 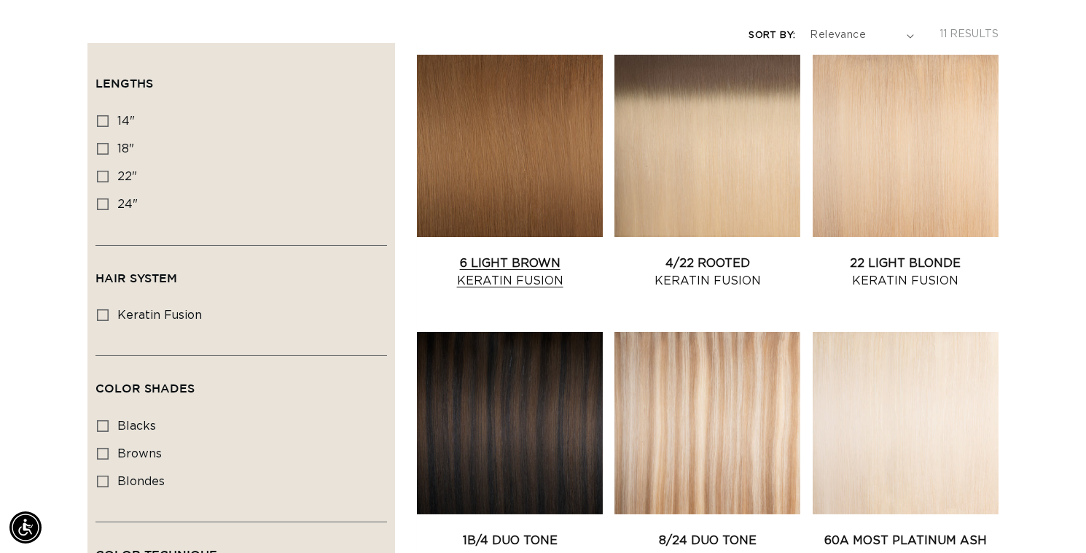 What do you see at coordinates (707, 272) in the screenshot?
I see `a: 4/22 Rooted Keratin Fusion` at bounding box center [707, 272].